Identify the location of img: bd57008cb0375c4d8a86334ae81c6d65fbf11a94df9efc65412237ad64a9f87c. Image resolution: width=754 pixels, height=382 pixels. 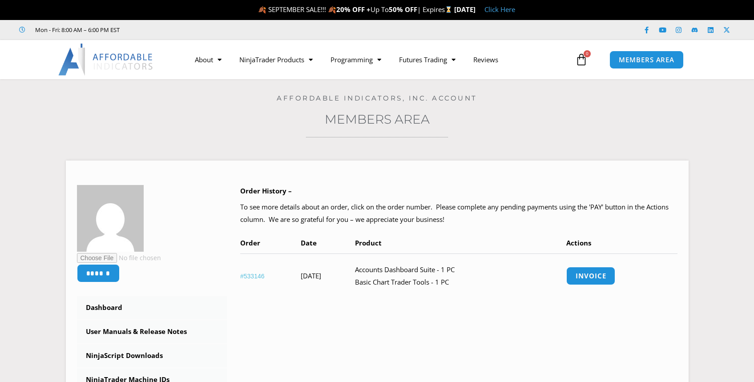
(110, 218).